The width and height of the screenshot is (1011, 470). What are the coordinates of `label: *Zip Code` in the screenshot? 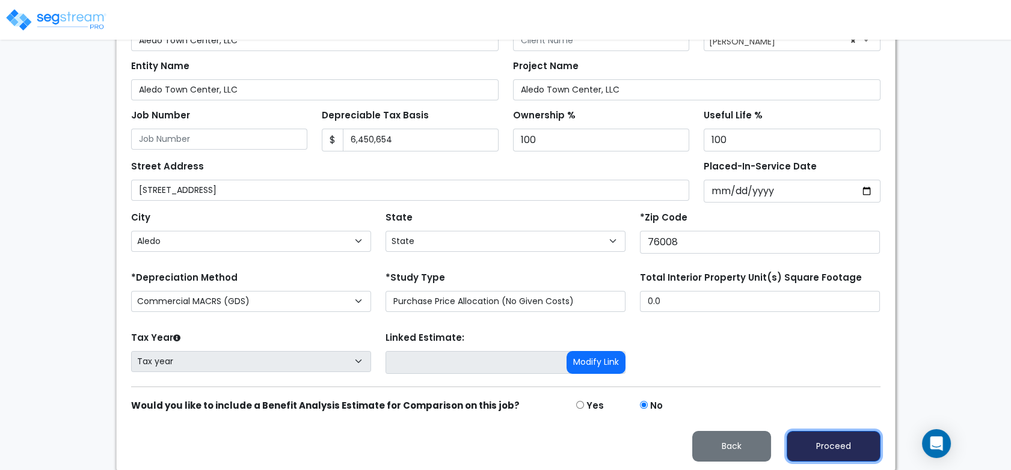 It's located at (663, 218).